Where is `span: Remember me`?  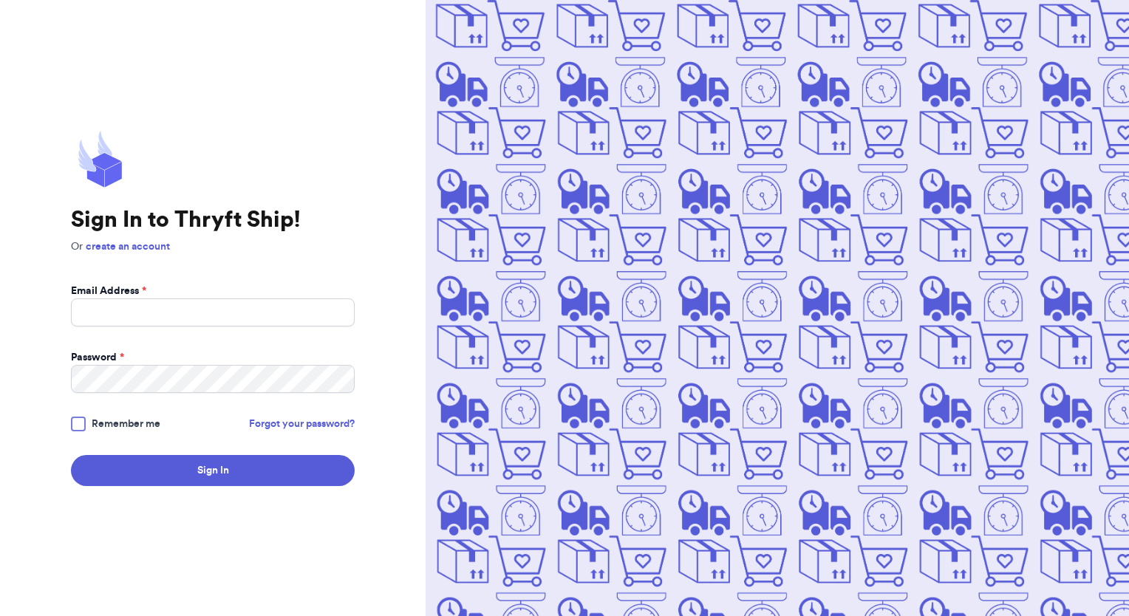
span: Remember me is located at coordinates (126, 424).